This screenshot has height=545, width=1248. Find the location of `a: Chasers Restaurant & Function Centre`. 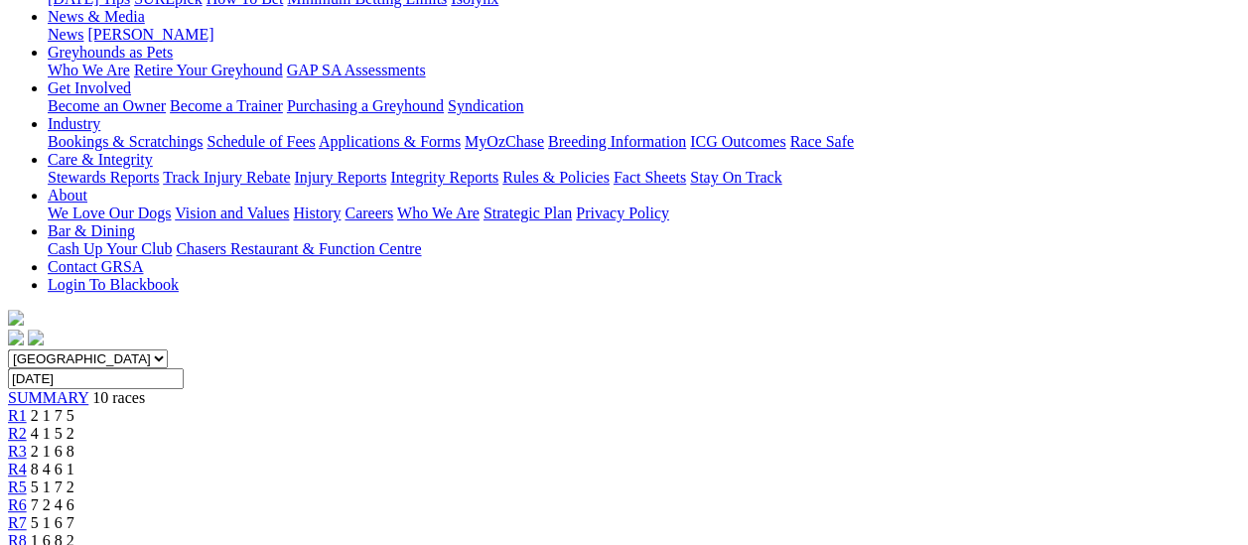

a: Chasers Restaurant & Function Centre is located at coordinates (298, 248).